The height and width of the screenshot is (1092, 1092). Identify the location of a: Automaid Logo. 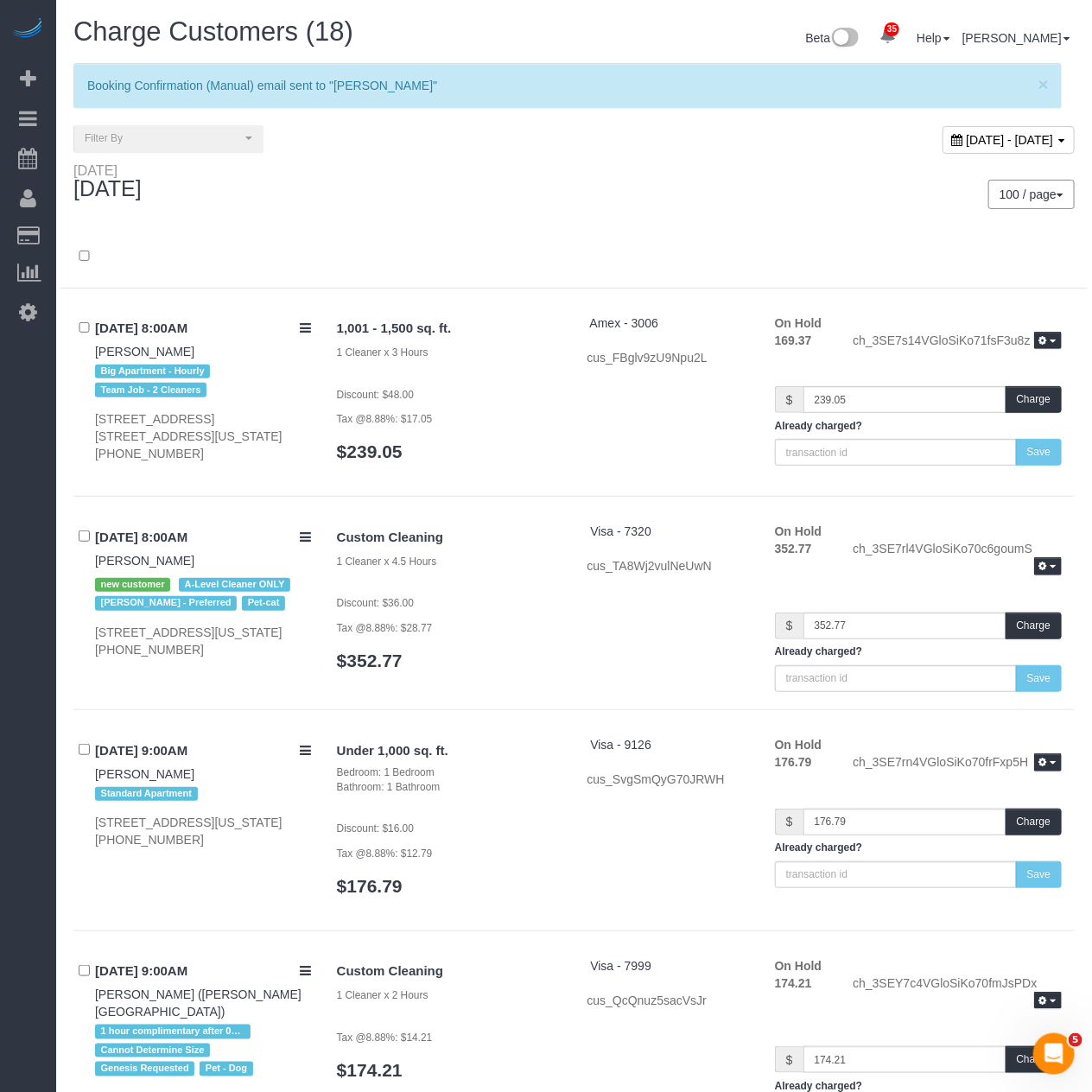
(28, 30).